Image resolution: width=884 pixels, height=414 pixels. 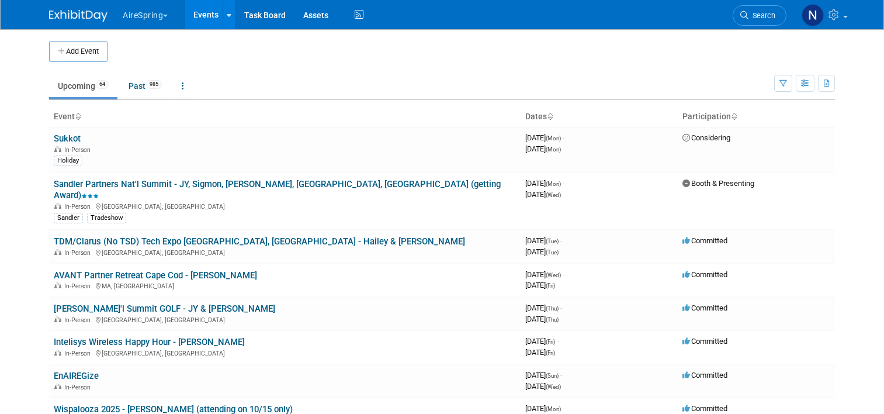 I want to click on img: ExhibitDay, so click(x=78, y=16).